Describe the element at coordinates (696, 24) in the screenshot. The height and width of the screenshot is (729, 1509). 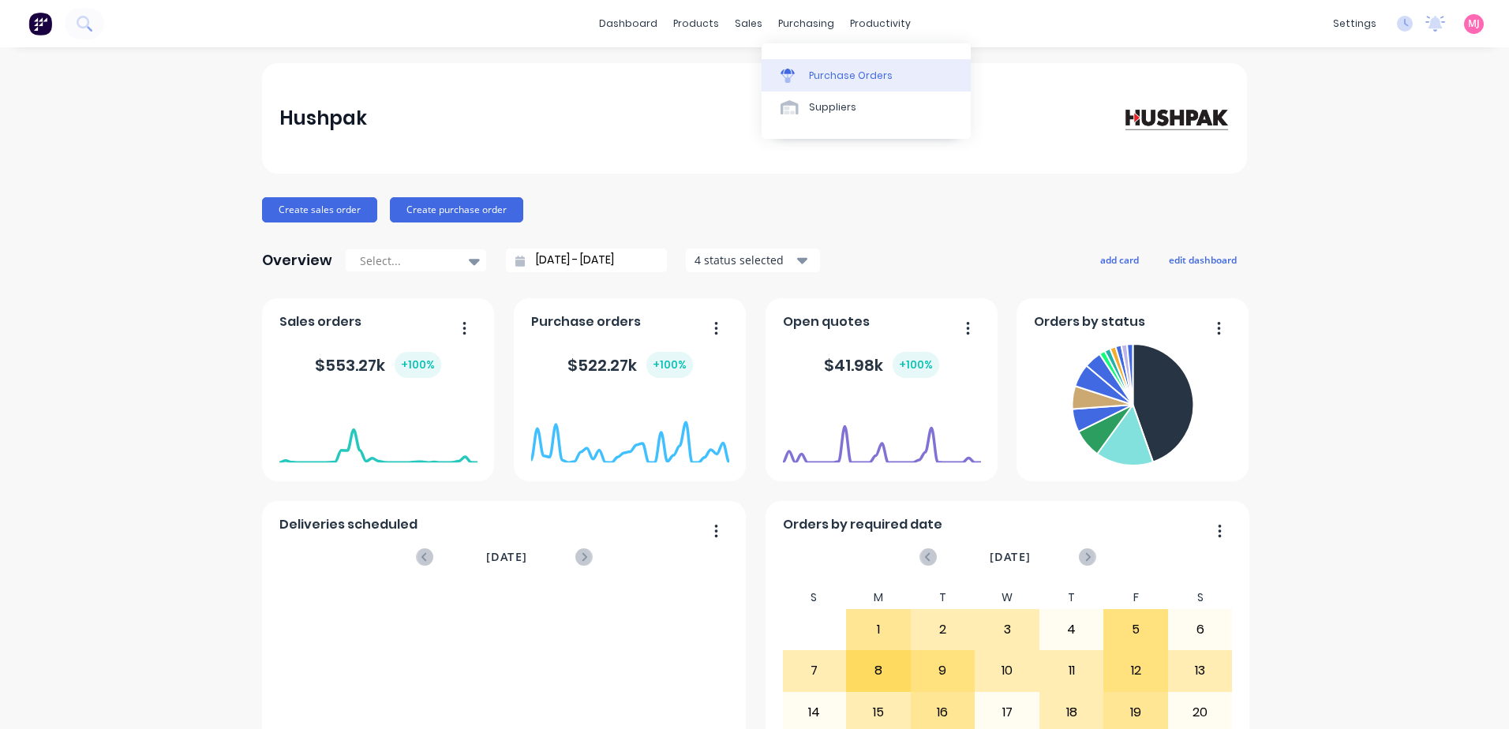
I see `div: products` at that location.